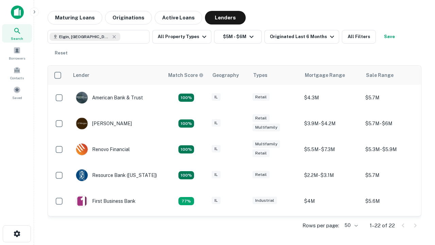 The width and height of the screenshot is (435, 245). I want to click on th: Geography, so click(229, 75).